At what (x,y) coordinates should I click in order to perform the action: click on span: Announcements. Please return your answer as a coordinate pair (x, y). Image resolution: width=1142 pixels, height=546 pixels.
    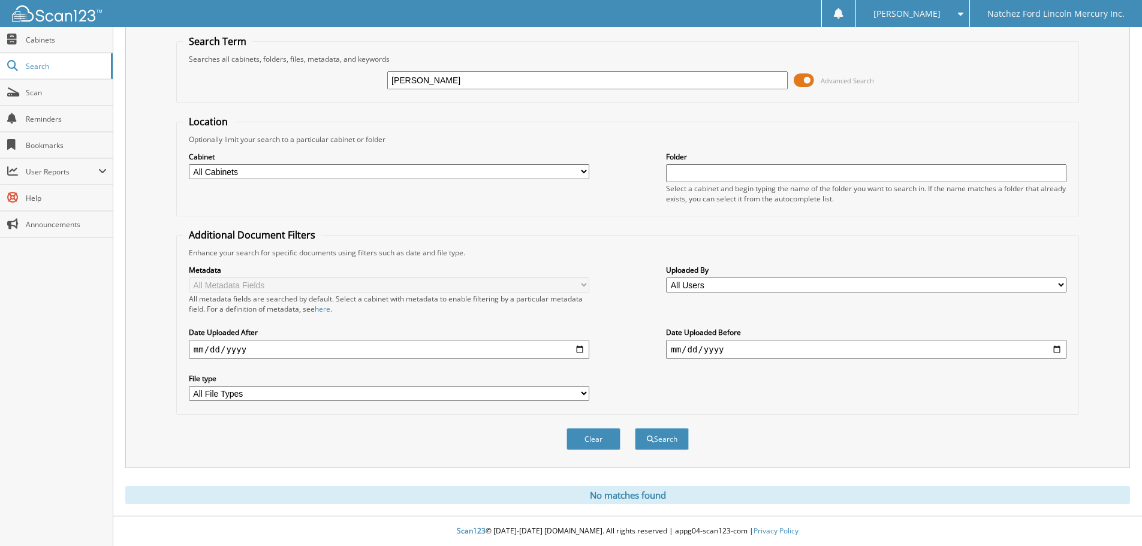
    Looking at the image, I should click on (66, 224).